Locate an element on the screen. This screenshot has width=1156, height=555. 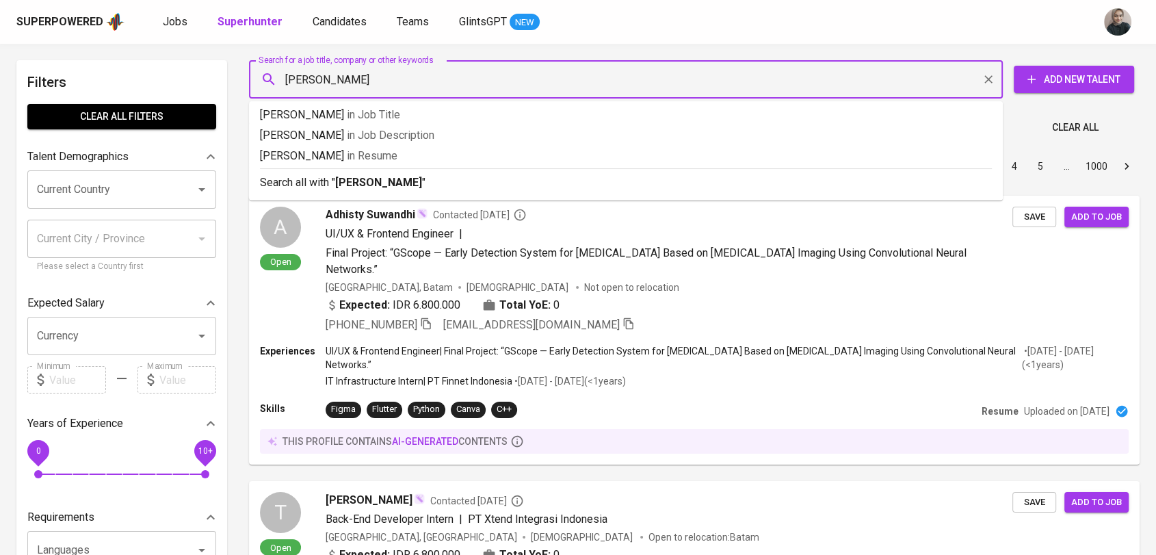
p: Search all with " " is located at coordinates (626, 183).